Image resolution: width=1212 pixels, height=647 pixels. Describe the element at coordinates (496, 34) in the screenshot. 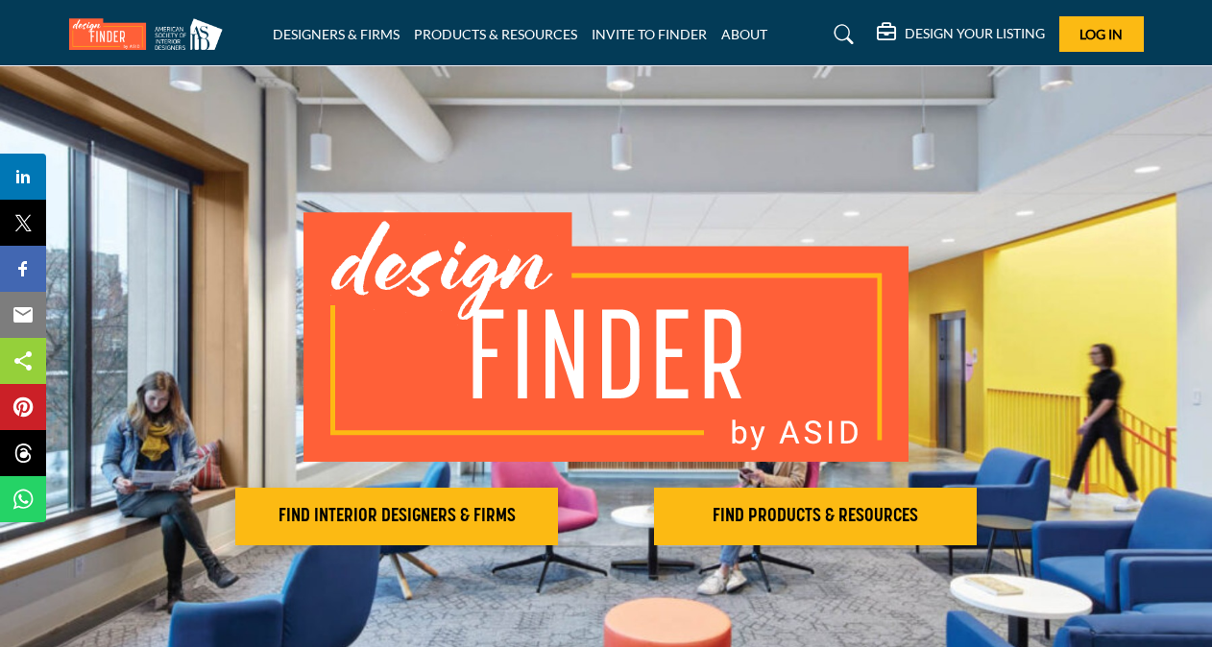

I see `a: PRODUCTS & RESOURCES` at that location.